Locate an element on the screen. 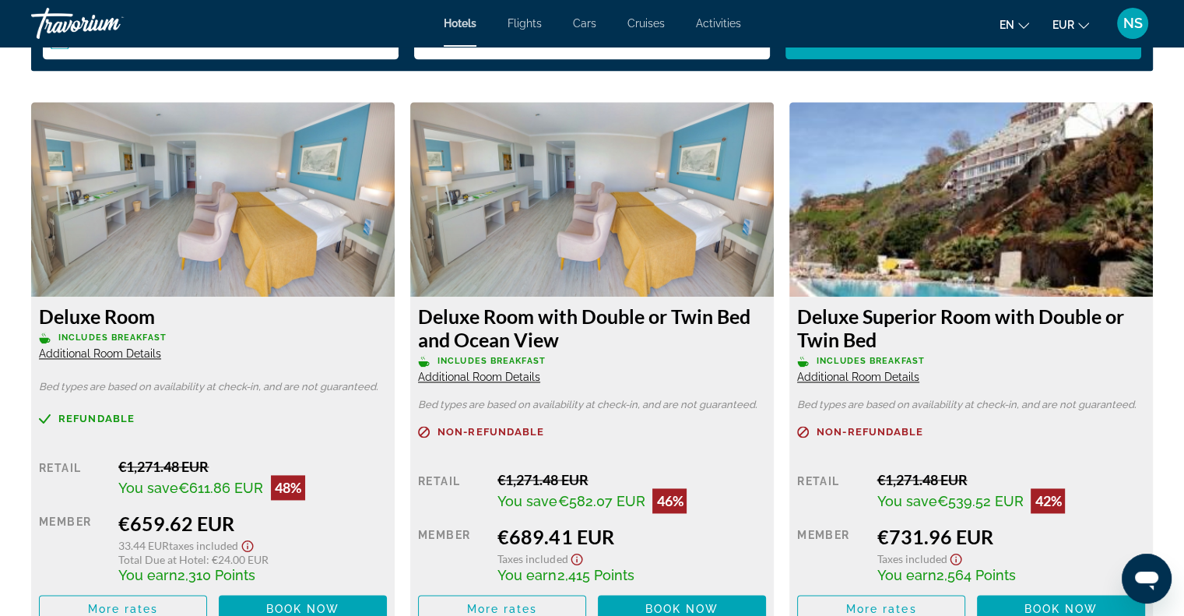 This screenshot has height=616, width=1184. div: €731.96 EUR is located at coordinates (1010, 536).